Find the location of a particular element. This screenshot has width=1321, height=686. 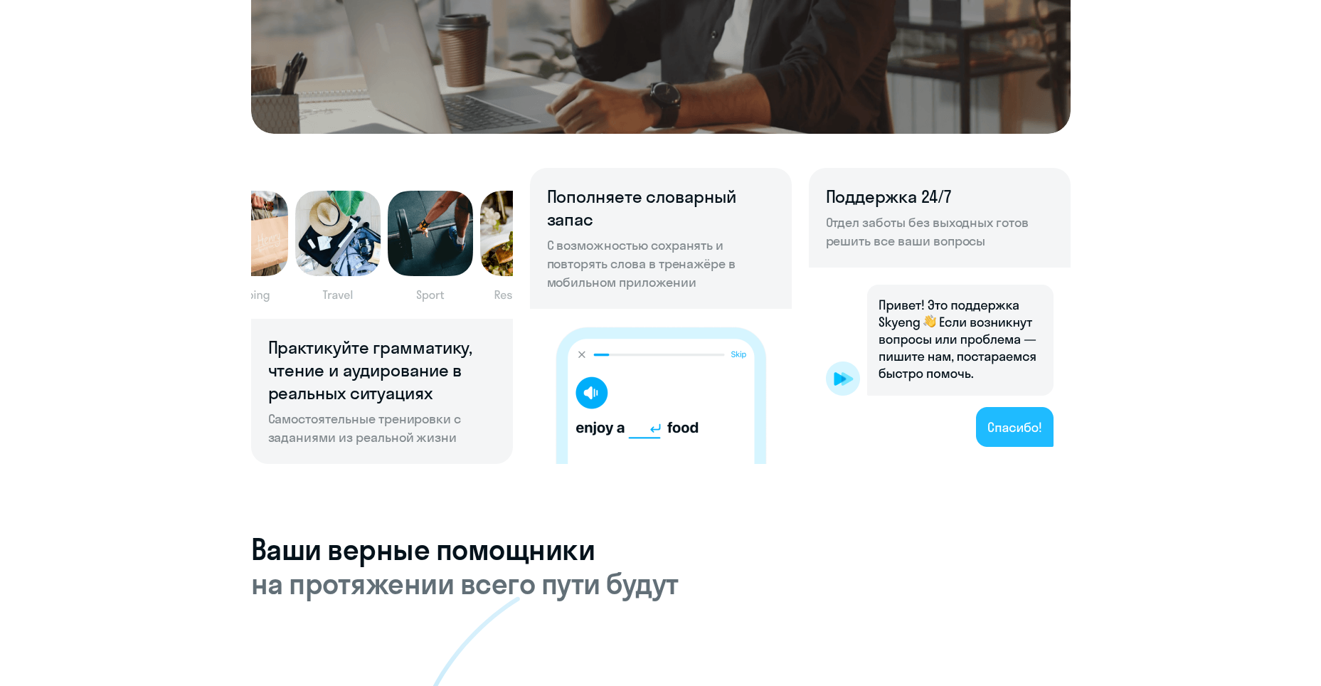

ya-tr-span: Отдел заботы без выходных готов решить все ваши вопросы is located at coordinates (927, 231).